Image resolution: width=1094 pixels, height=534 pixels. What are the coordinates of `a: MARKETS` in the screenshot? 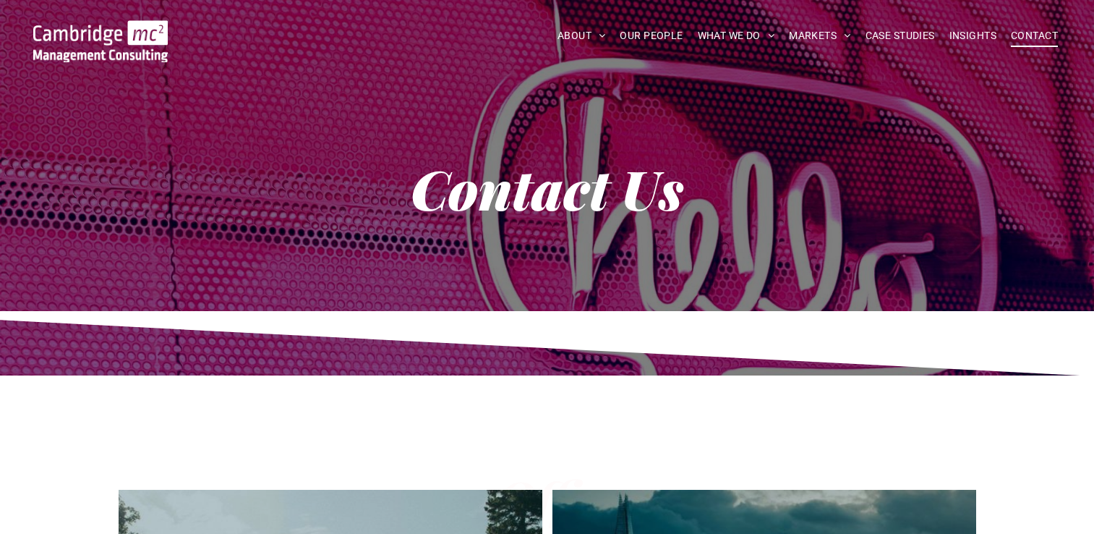 It's located at (819, 35).